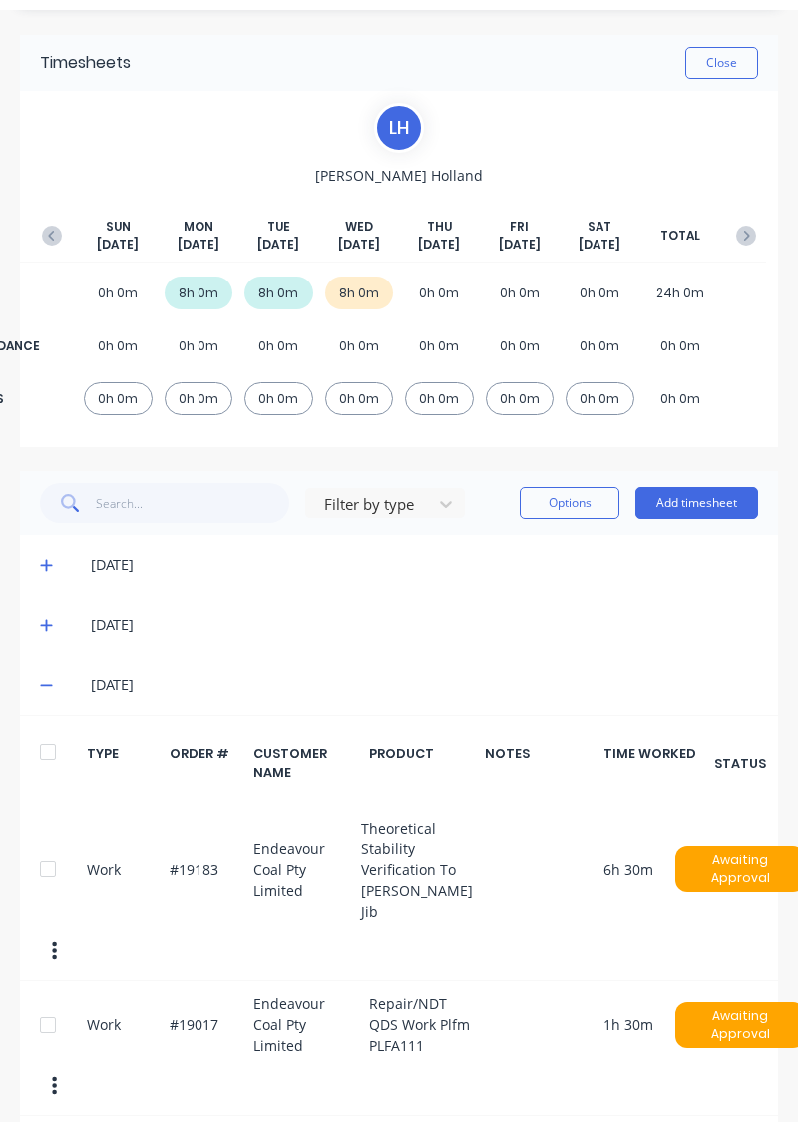  Describe the element at coordinates (697, 503) in the screenshot. I see `button: Add timesheet` at that location.